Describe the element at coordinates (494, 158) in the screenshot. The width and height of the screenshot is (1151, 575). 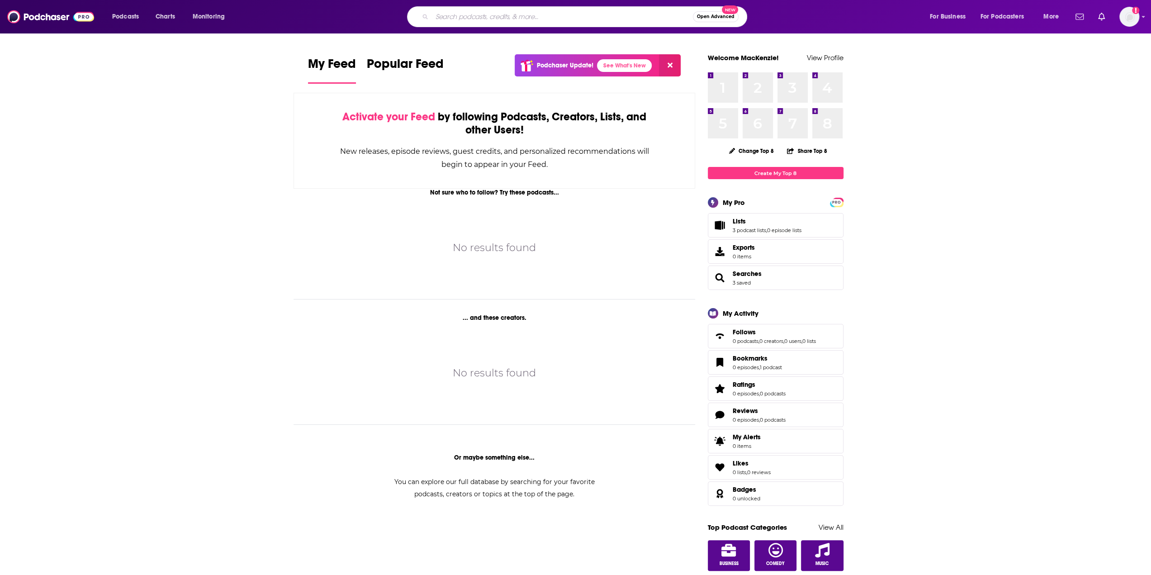
I see `div: New releases, episode reviews, guest credits, and personalized recommendations will begin to appe...` at that location.